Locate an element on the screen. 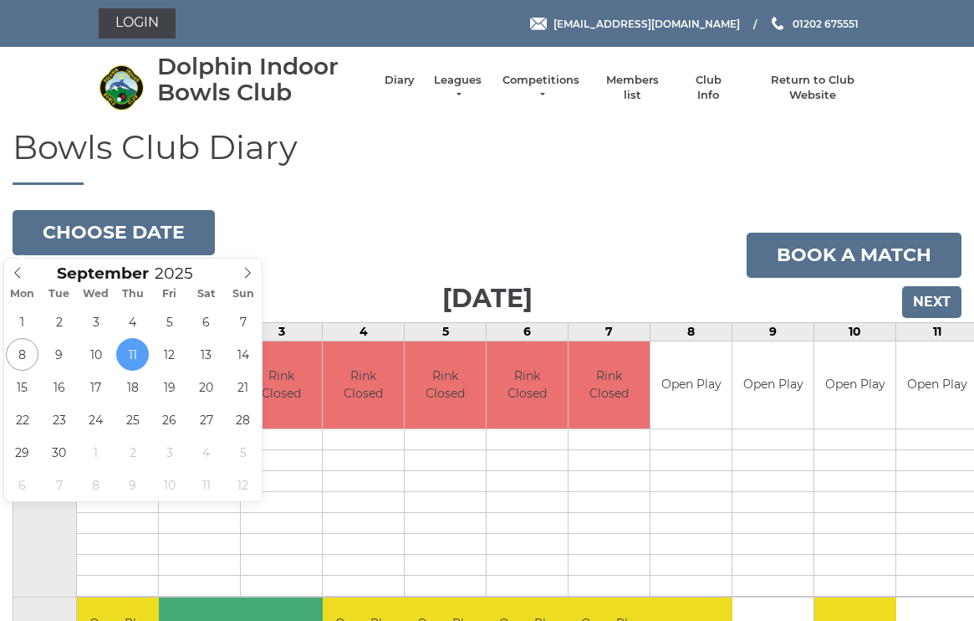 The height and width of the screenshot is (621, 974). a: Phone us 01202 675551 is located at coordinates (814, 23).